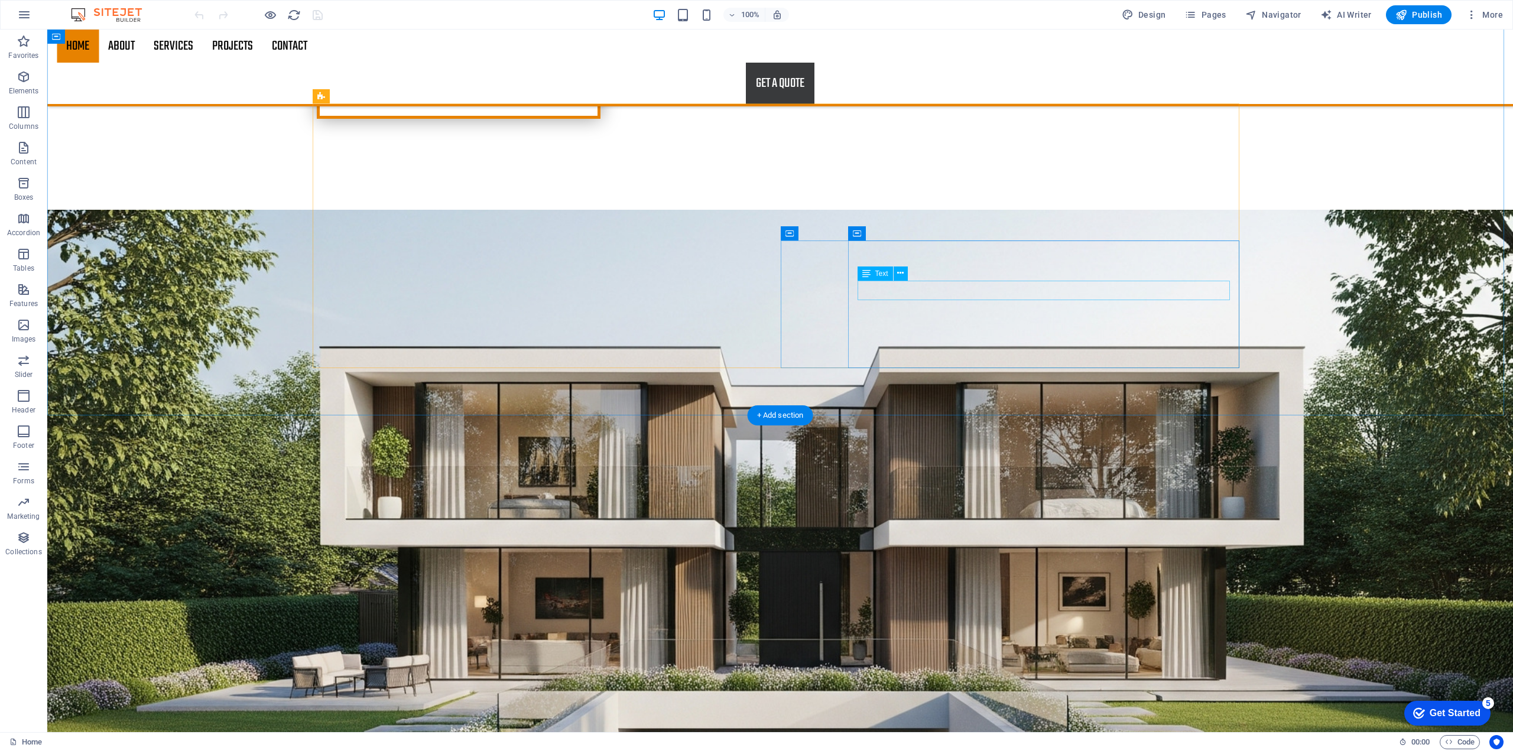 Image resolution: width=1513 pixels, height=751 pixels. I want to click on i: On resize automatically adjust zoom level to fit chosen device., so click(777, 15).